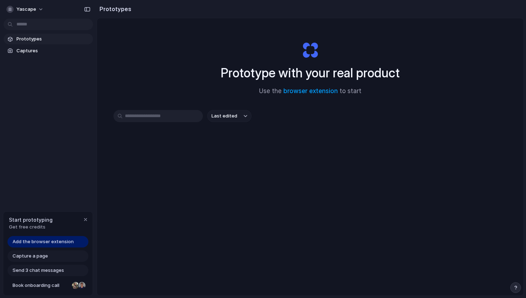 The height and width of the screenshot is (298, 526). What do you see at coordinates (26, 9) in the screenshot?
I see `span: yascape` at bounding box center [26, 9].